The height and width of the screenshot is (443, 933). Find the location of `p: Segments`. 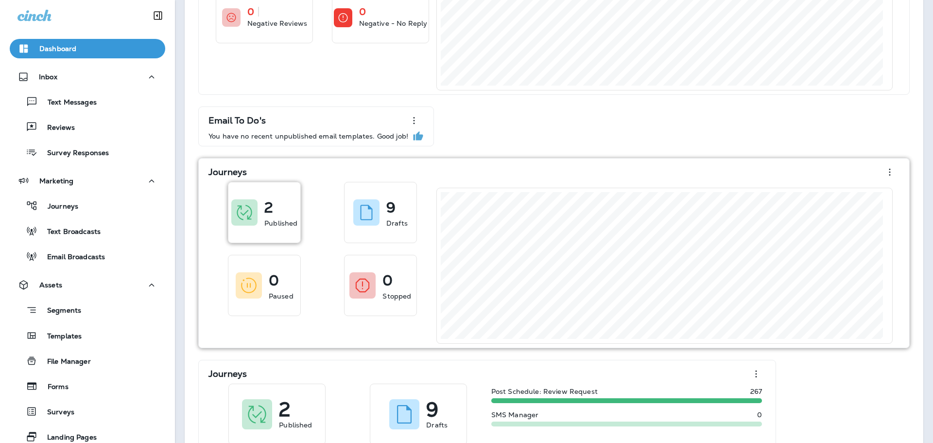

p: Segments is located at coordinates (59, 311).